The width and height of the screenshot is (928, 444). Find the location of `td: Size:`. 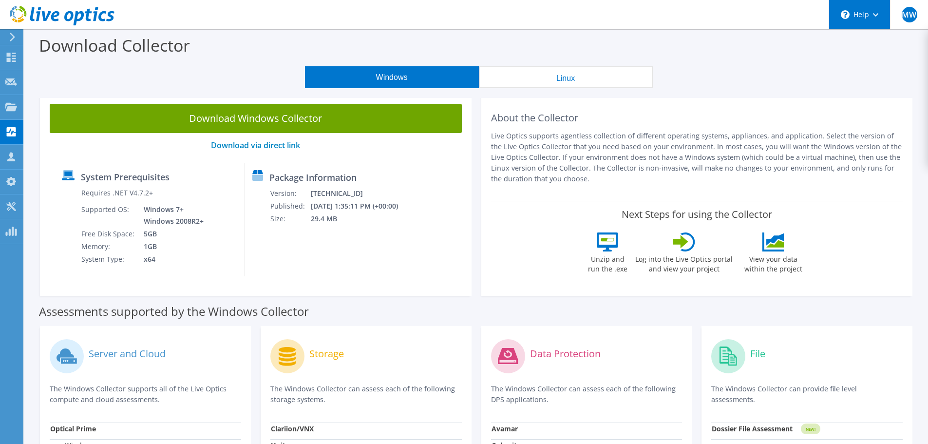

td: Size: is located at coordinates (290, 219).